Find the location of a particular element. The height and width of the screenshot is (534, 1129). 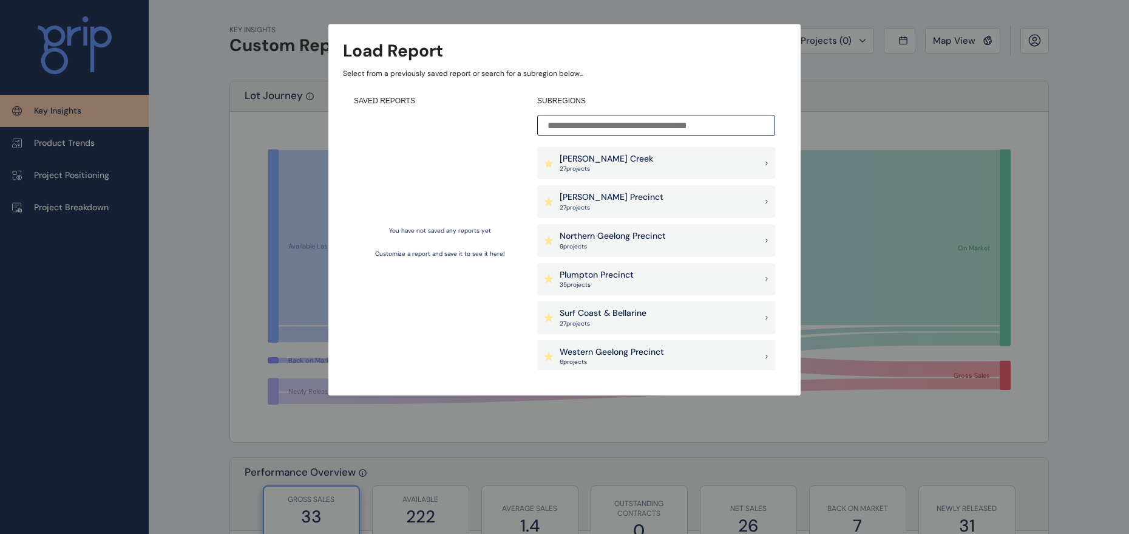

p: Northern Geelong Precinct is located at coordinates (612, 236).